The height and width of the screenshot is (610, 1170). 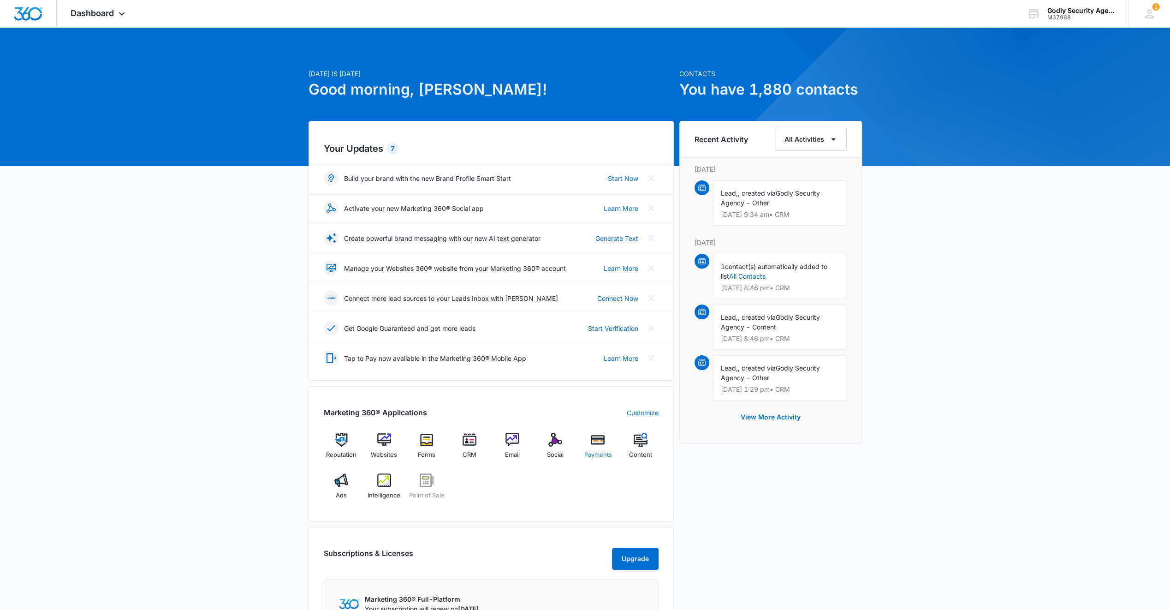 I want to click on p: Create powerful brand messaging with our new AI text generator, so click(x=442, y=238).